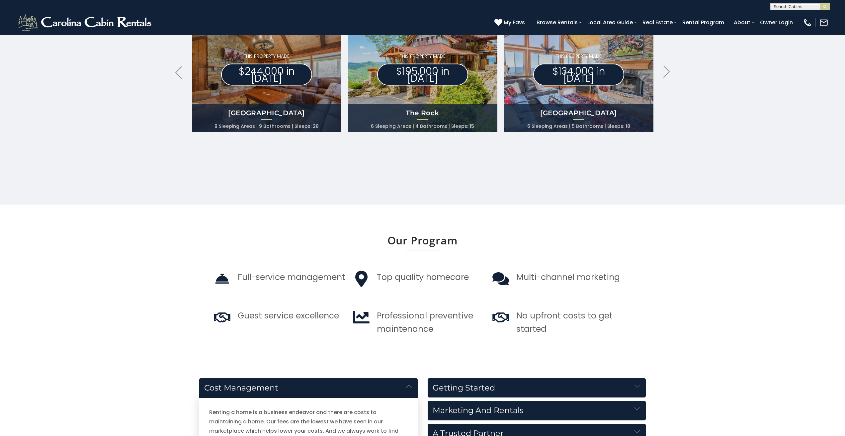 Image resolution: width=845 pixels, height=436 pixels. I want to click on li: Sleeps: 15, so click(462, 126).